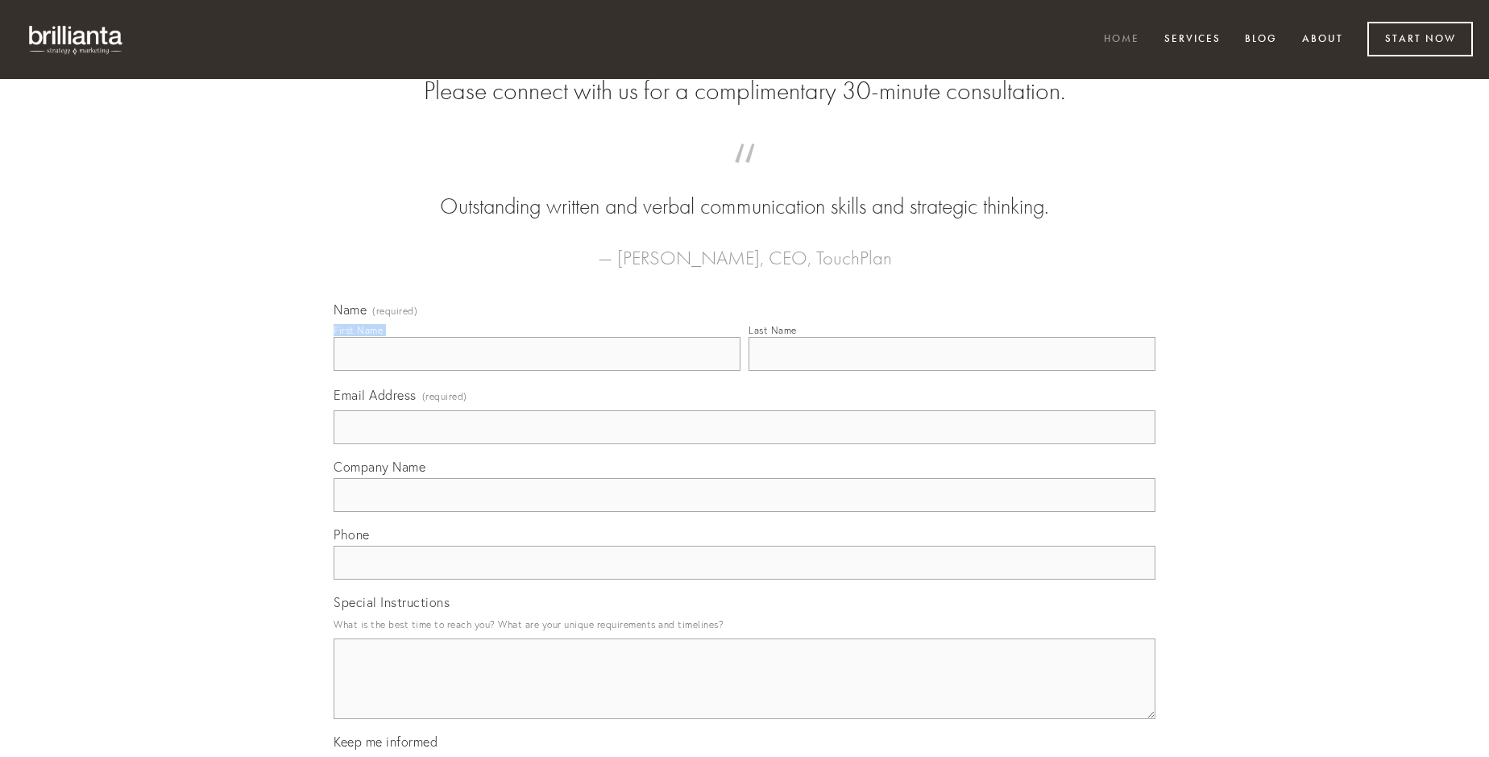 This screenshot has height=757, width=1489. What do you see at coordinates (773, 330) in the screenshot?
I see `div: Last Name` at bounding box center [773, 330].